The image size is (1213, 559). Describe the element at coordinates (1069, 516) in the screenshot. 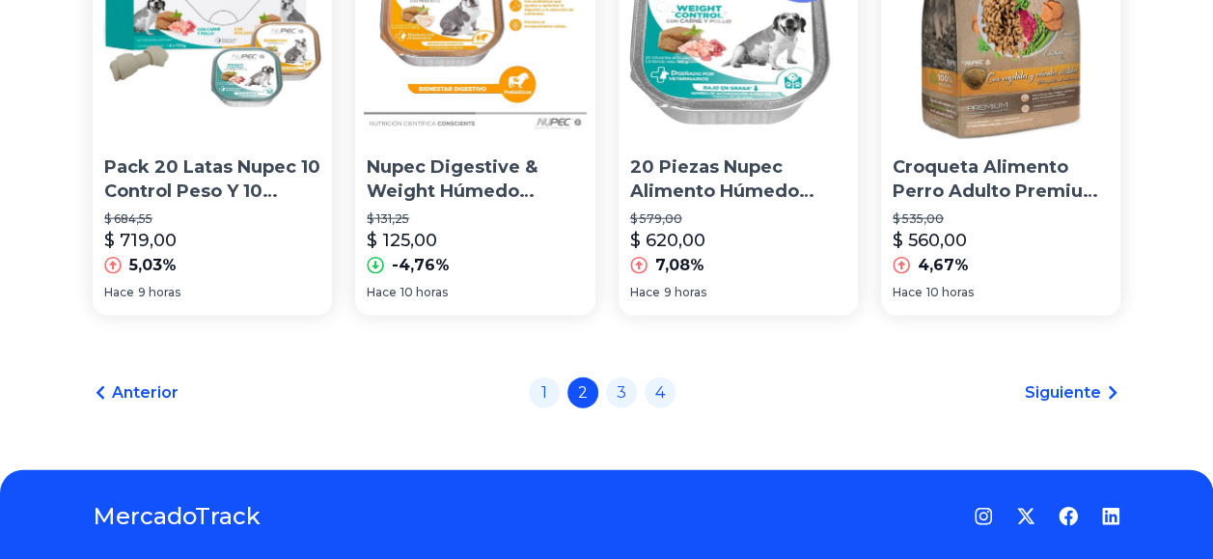

I see `a: Facebook` at that location.